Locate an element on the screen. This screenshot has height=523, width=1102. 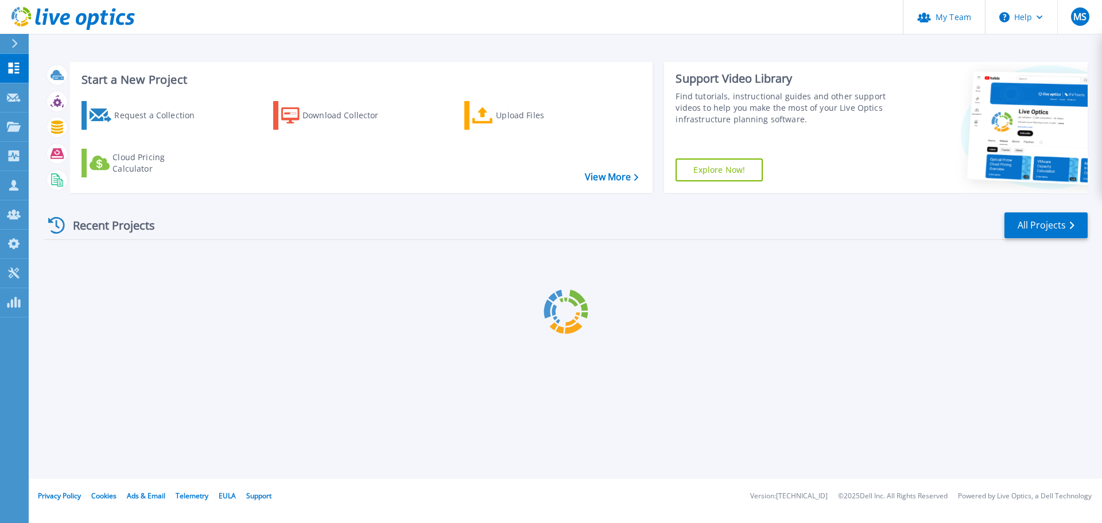
span: MS is located at coordinates (1080, 17).